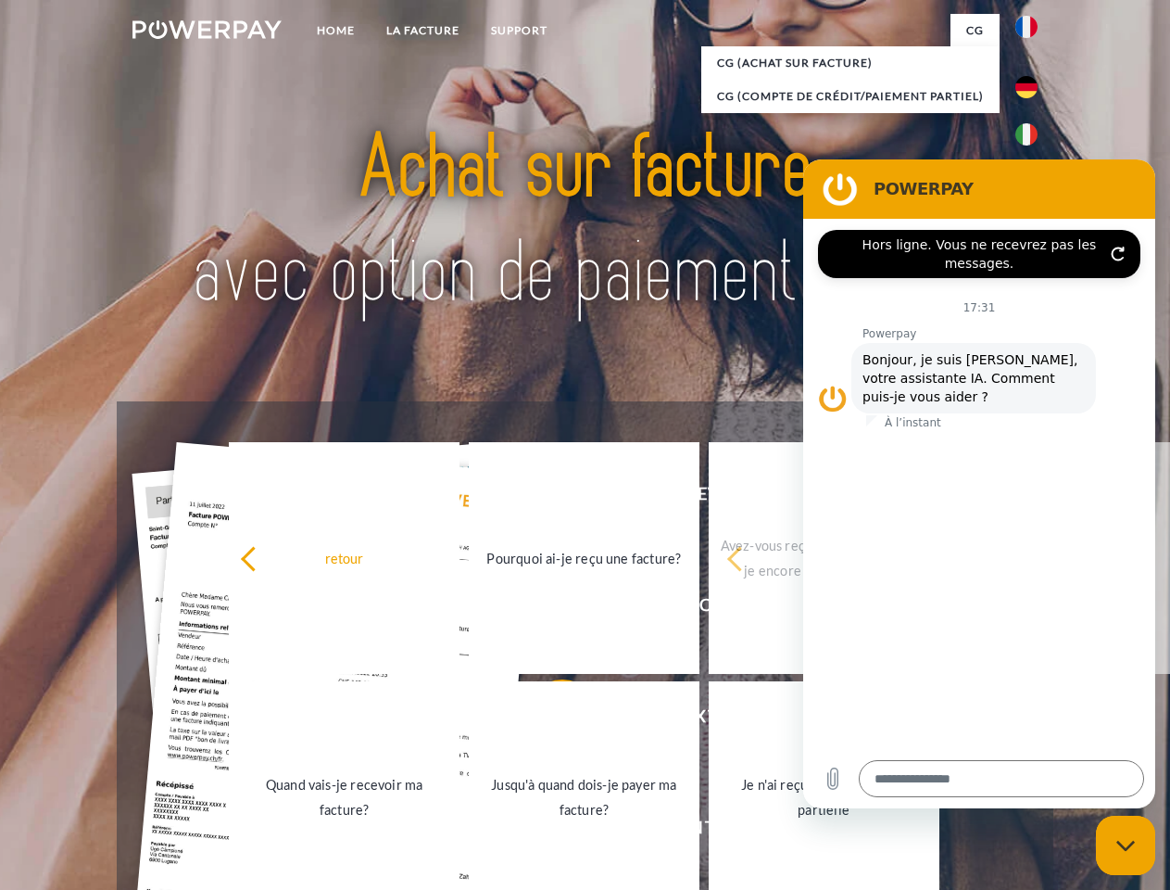 The image size is (1170, 890). What do you see at coordinates (851, 96) in the screenshot?
I see `a: CG (Compte de crédit/paiement partiel)` at bounding box center [851, 96].